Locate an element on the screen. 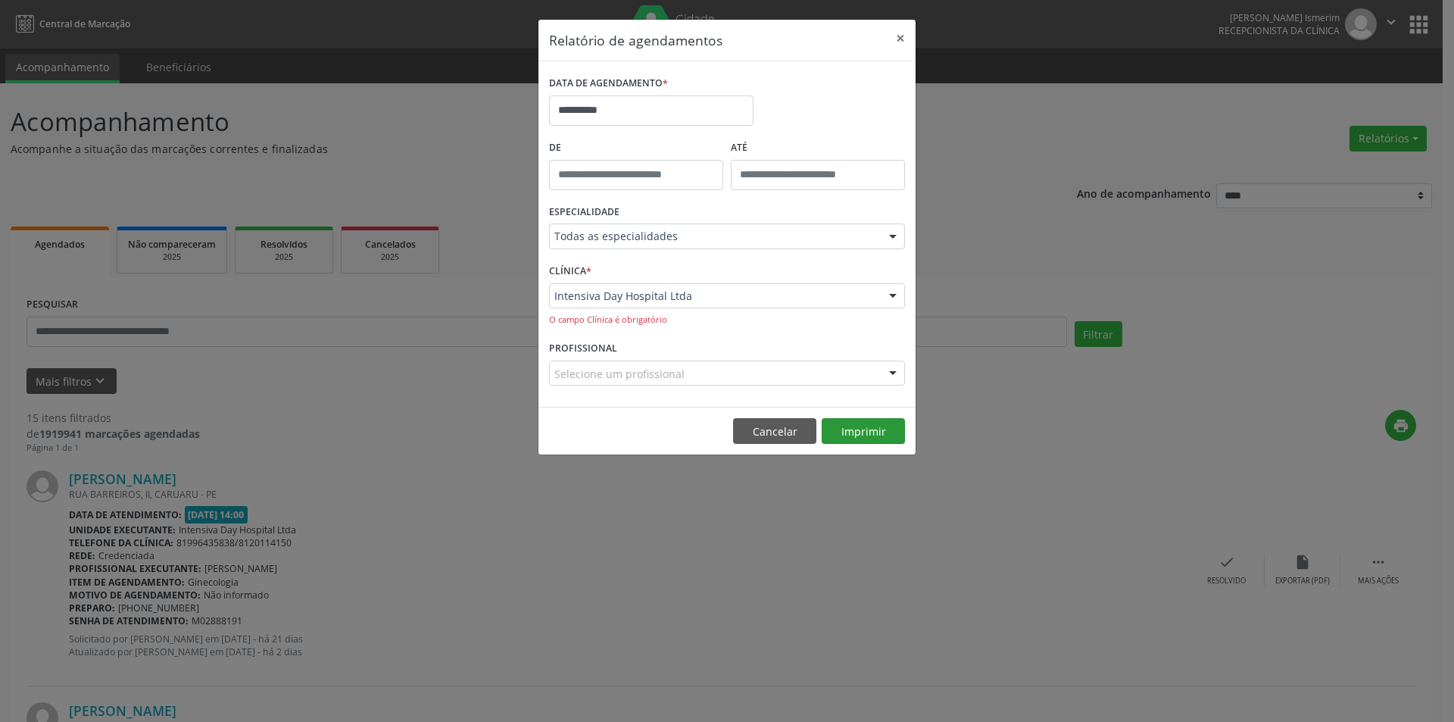  button: Cancelar is located at coordinates (775, 431).